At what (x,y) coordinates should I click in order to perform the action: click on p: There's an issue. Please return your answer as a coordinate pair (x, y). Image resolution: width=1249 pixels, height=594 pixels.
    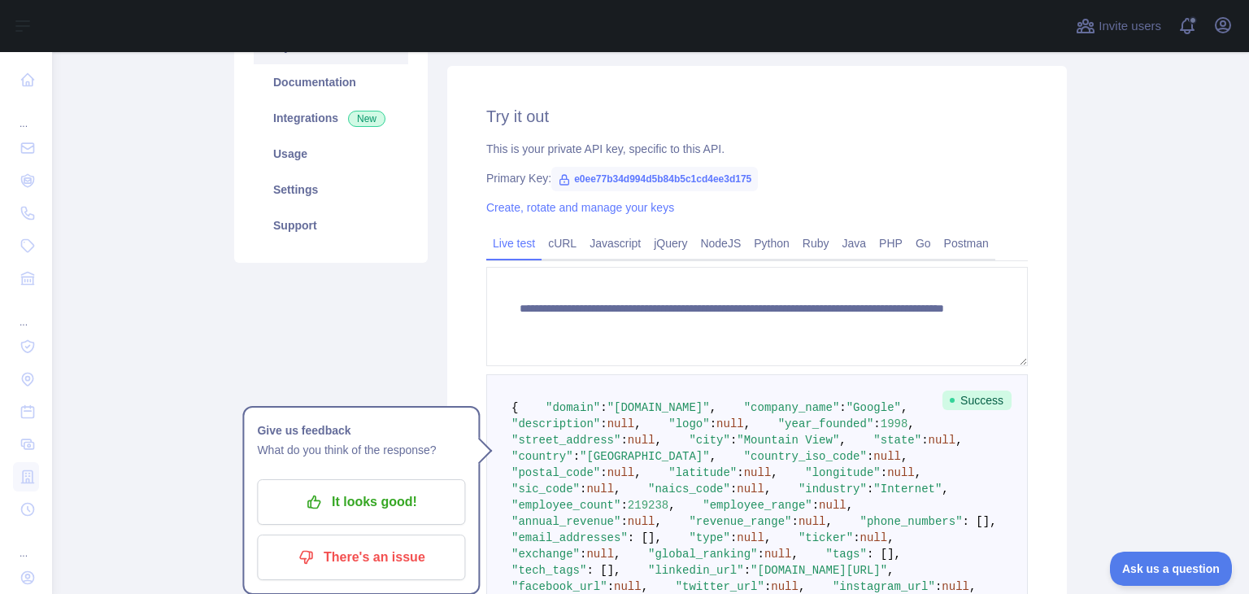
    Looking at the image, I should click on (361, 557).